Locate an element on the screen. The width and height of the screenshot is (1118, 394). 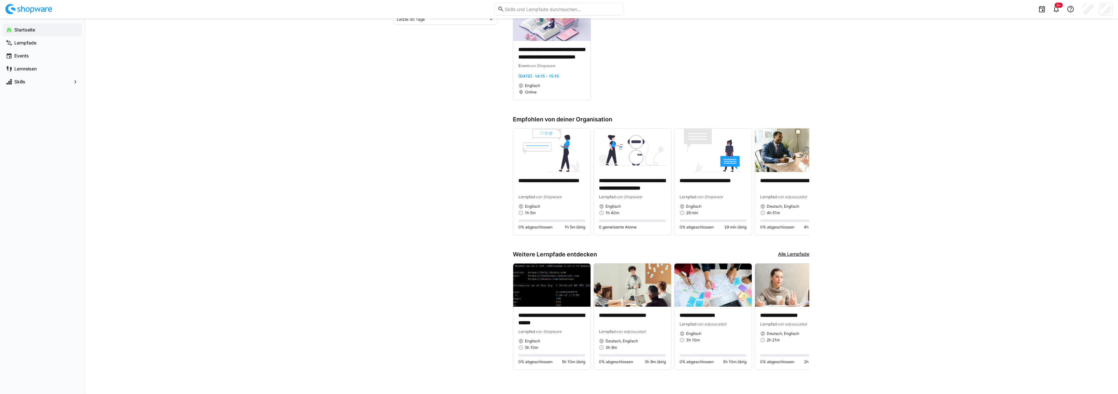
span: Event is located at coordinates (523, 66).